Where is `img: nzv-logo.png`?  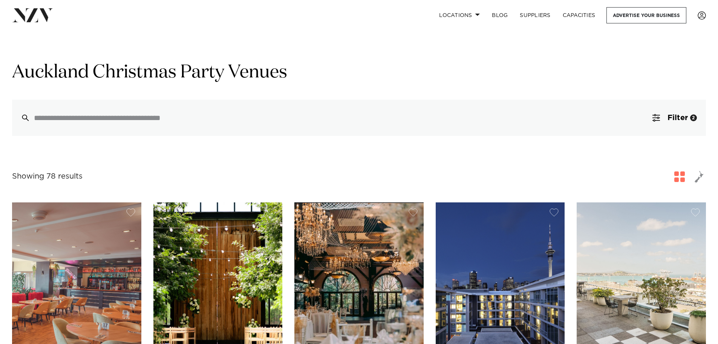
img: nzv-logo.png is located at coordinates (32, 15).